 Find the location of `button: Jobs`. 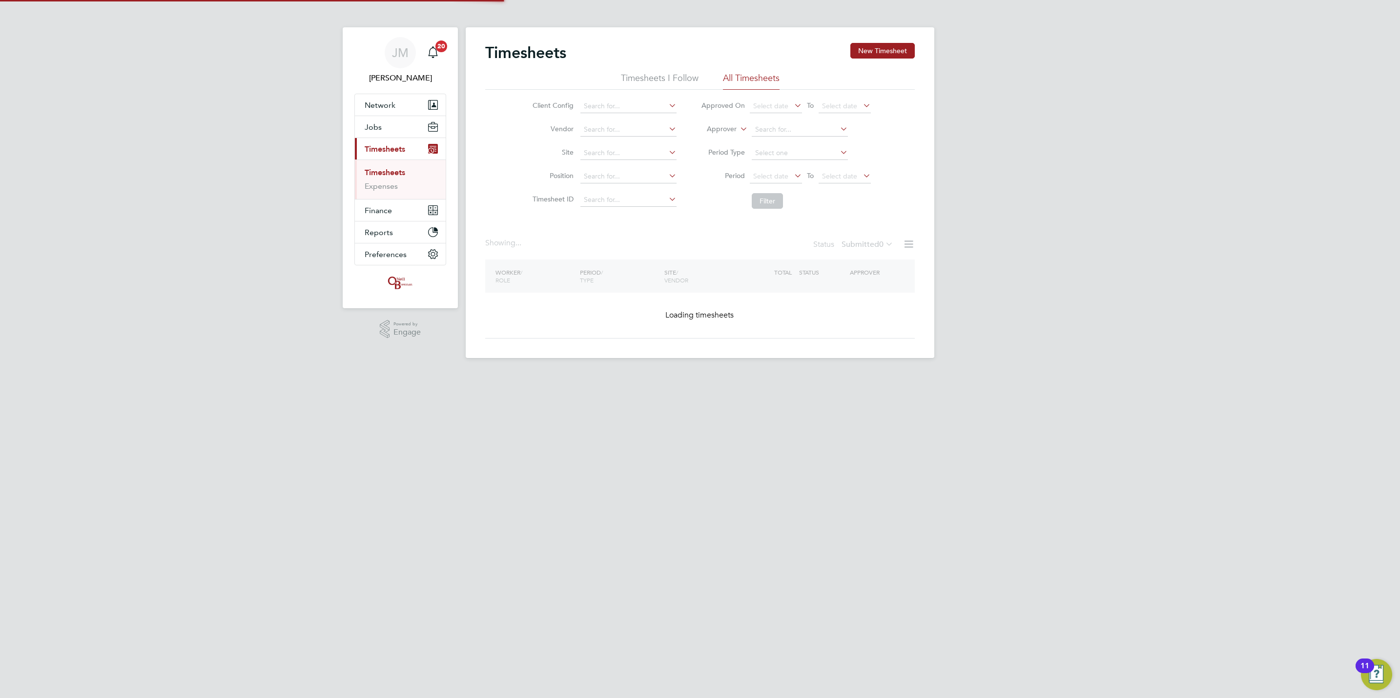

button: Jobs is located at coordinates (400, 127).